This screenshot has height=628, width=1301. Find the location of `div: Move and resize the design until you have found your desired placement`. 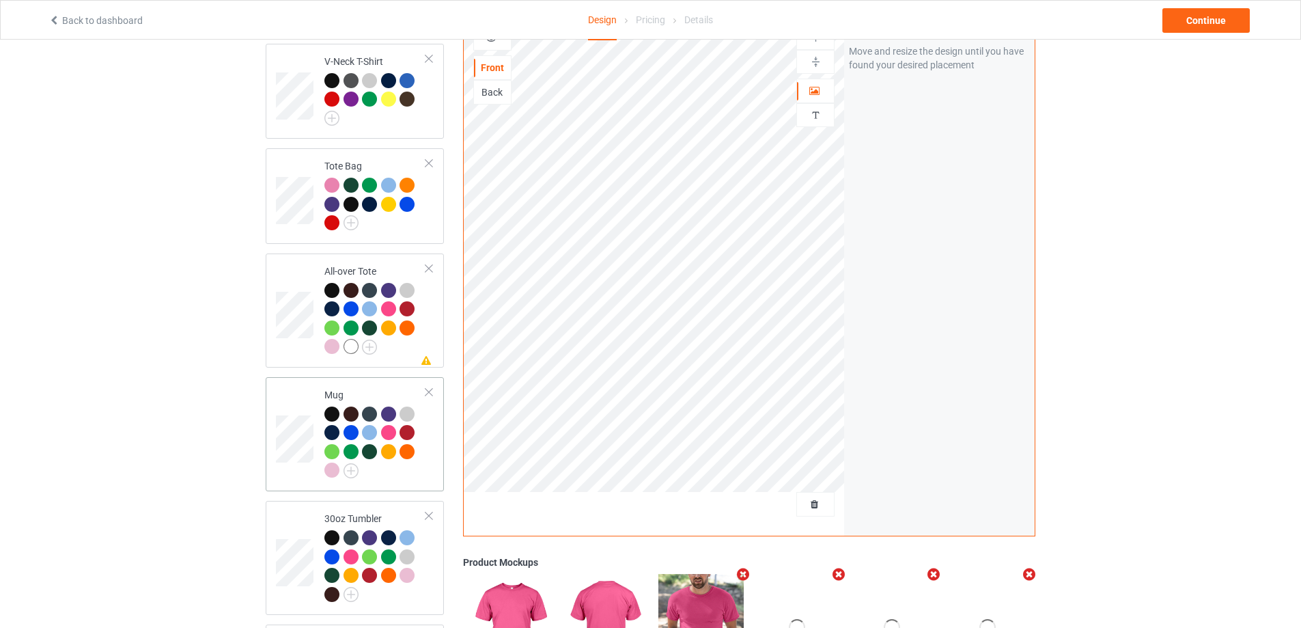

div: Move and resize the design until you have found your desired placement is located at coordinates (939, 58).